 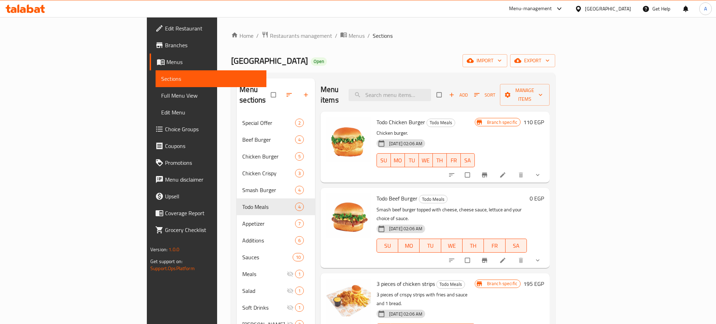 What do you see at coordinates (276, 140) in the screenshot?
I see `div: Beef Burger4` at bounding box center [276, 140].